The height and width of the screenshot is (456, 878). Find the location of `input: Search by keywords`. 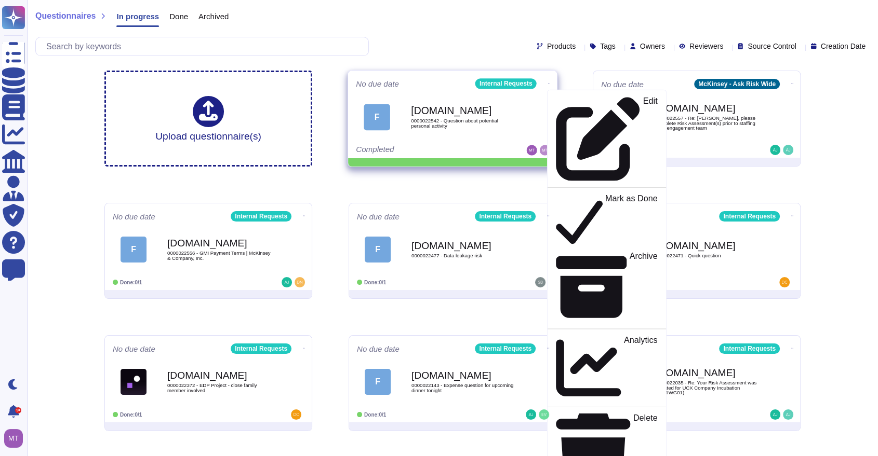

input: Search by keywords is located at coordinates (205, 46).